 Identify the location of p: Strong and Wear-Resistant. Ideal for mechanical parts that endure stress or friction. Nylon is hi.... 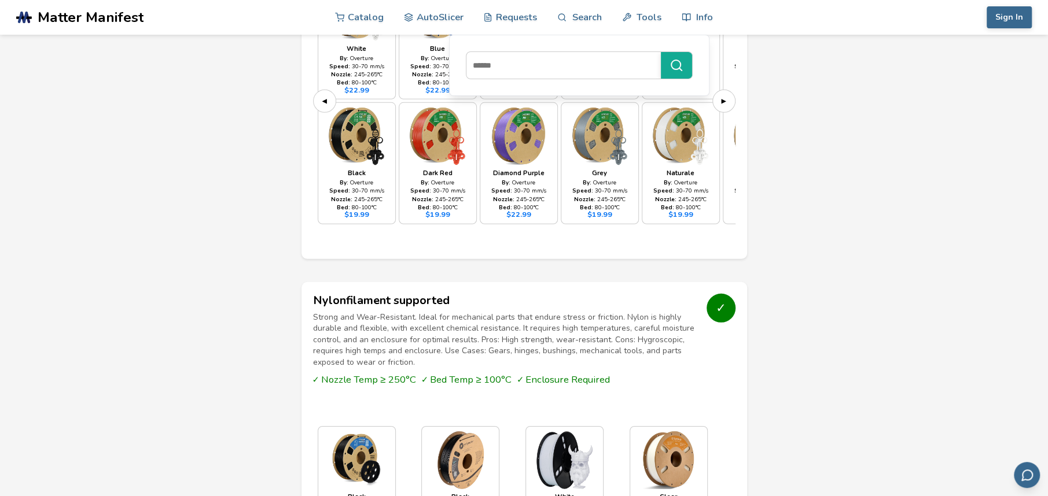
(505, 340).